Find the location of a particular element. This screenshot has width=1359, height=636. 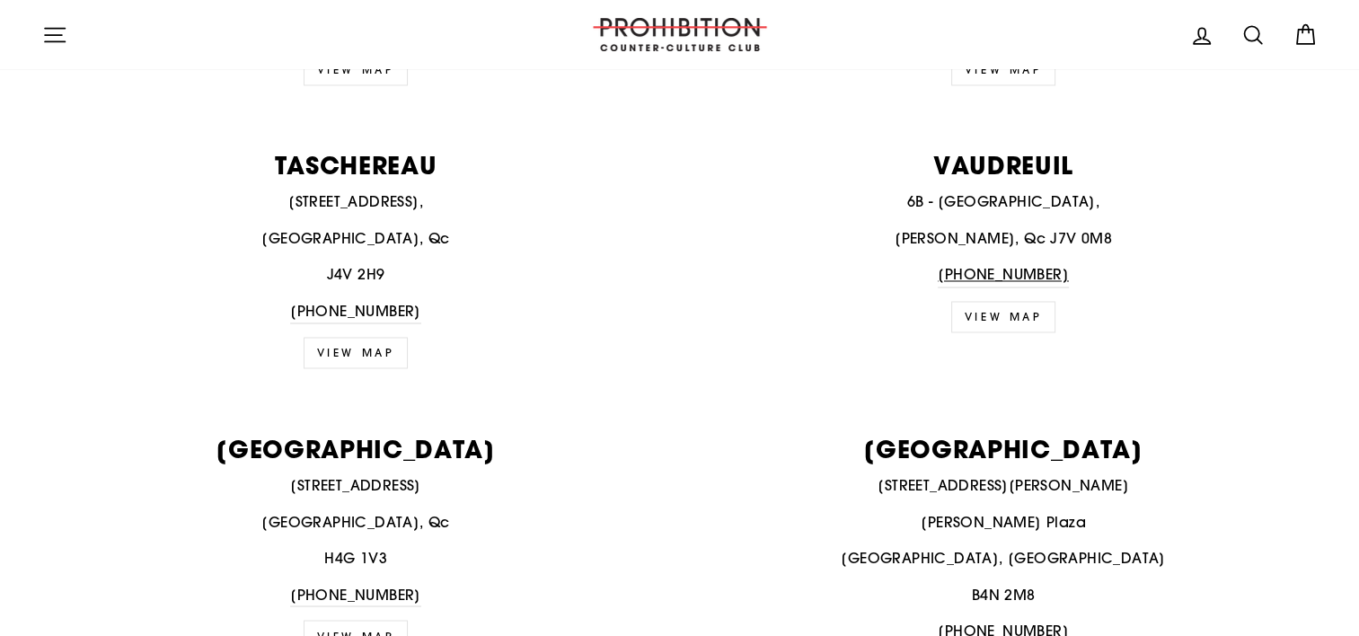

p: VAUDREUIL is located at coordinates (1003, 164).